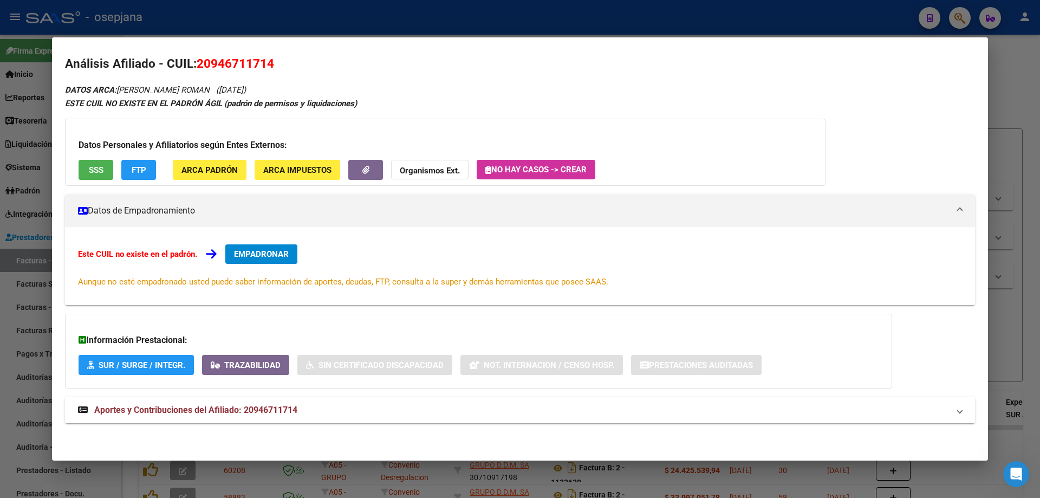  I want to click on h3: Información Prestacional:, so click(478, 340).